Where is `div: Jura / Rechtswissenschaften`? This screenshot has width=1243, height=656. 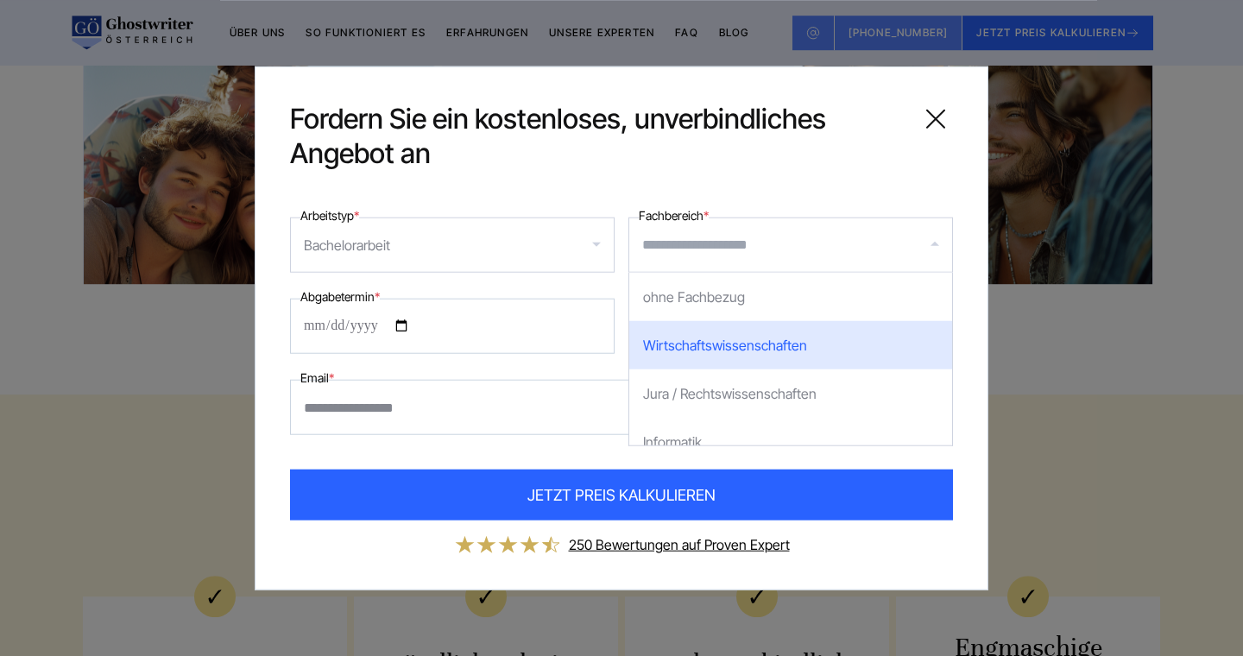 div: Jura / Rechtswissenschaften is located at coordinates (791, 394).